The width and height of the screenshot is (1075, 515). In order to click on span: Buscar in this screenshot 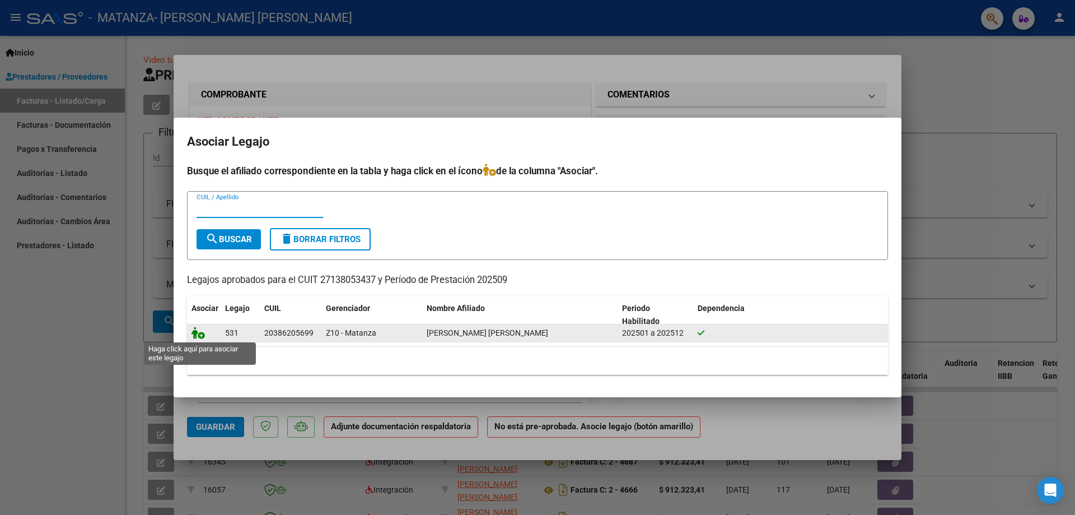, I will do `click(229, 239)`.